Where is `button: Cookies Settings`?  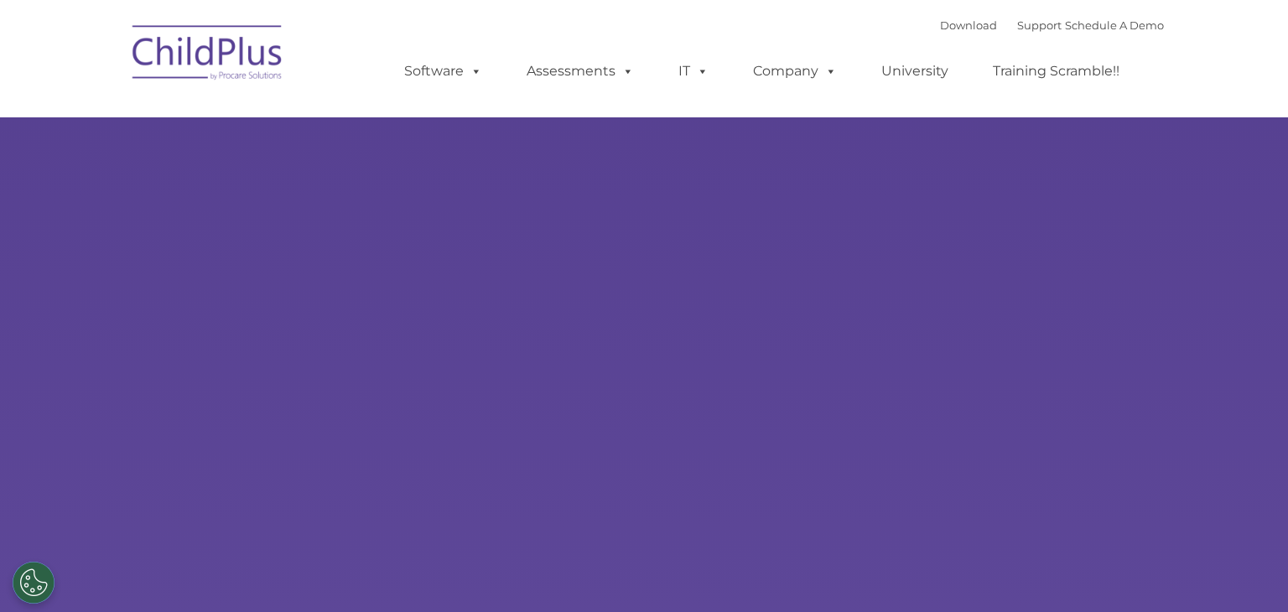 button: Cookies Settings is located at coordinates (34, 583).